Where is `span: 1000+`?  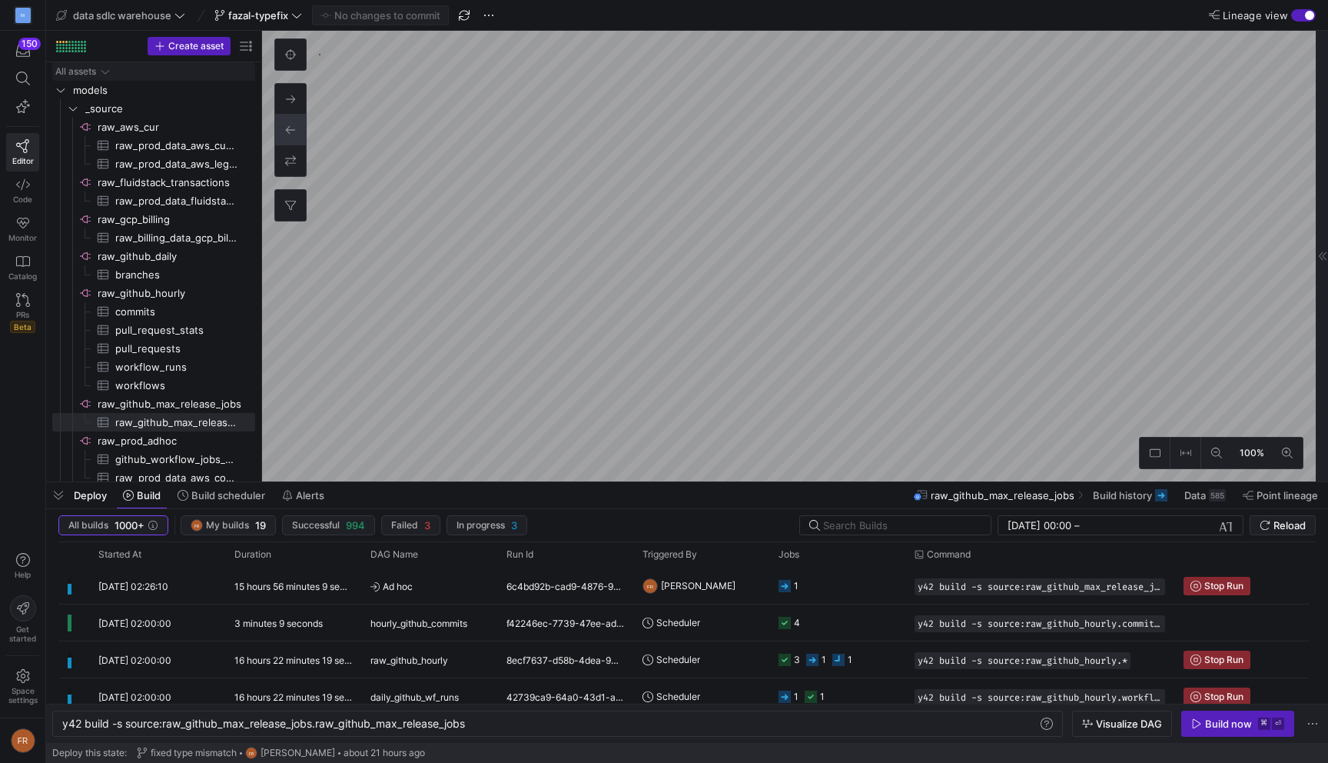
span: 1000+ is located at coordinates (129, 525).